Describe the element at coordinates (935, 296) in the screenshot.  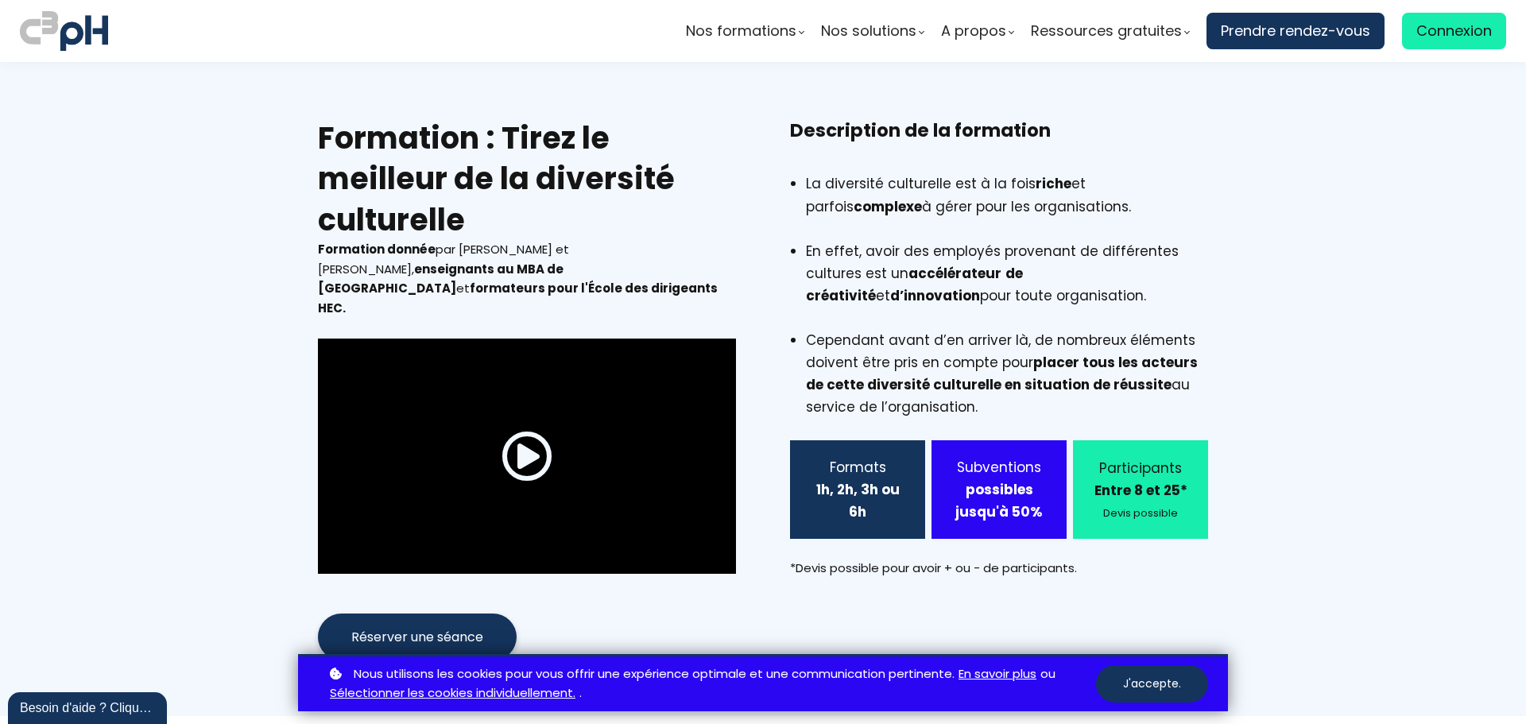
I see `b: d’innovation` at that location.